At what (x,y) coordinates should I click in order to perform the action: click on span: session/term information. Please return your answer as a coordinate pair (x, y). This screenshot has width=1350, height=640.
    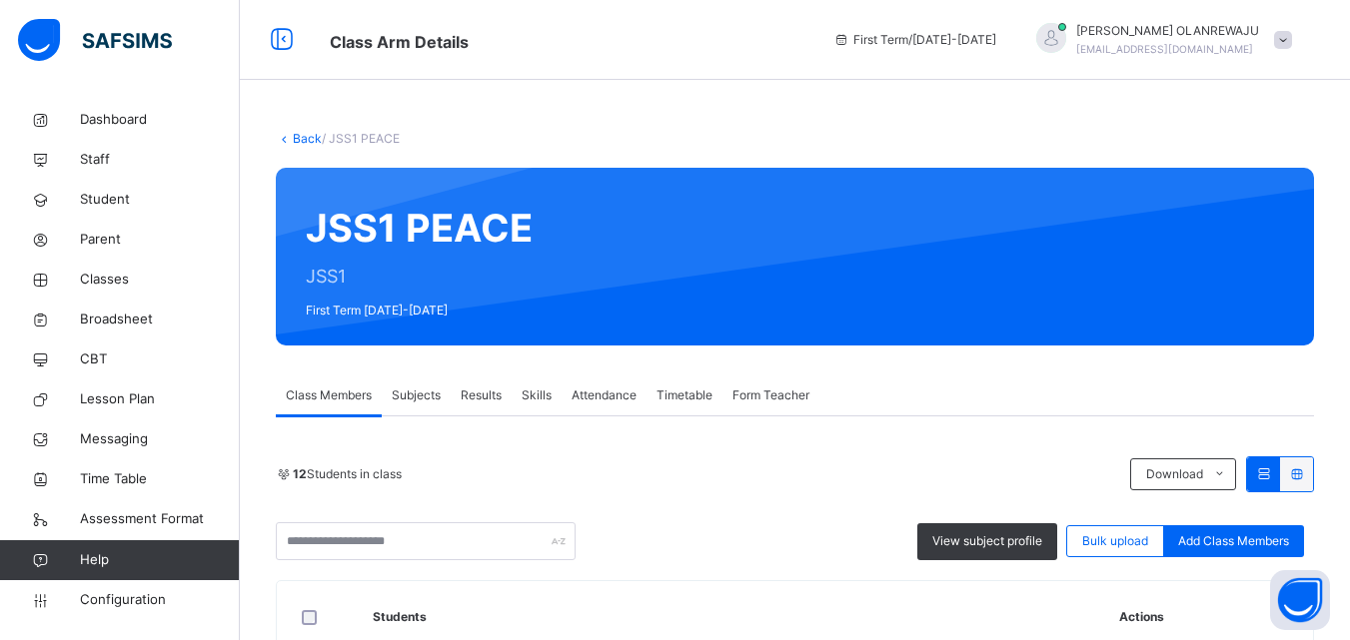
    Looking at the image, I should click on (914, 40).